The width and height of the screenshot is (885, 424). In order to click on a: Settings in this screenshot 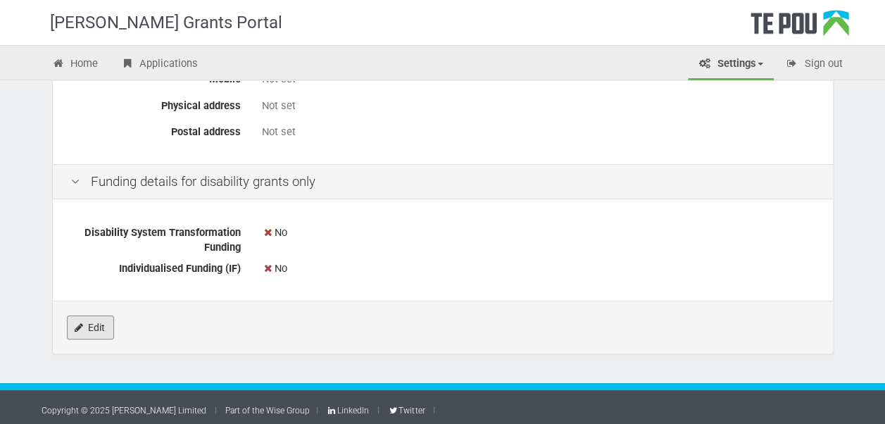, I will do `click(731, 65)`.